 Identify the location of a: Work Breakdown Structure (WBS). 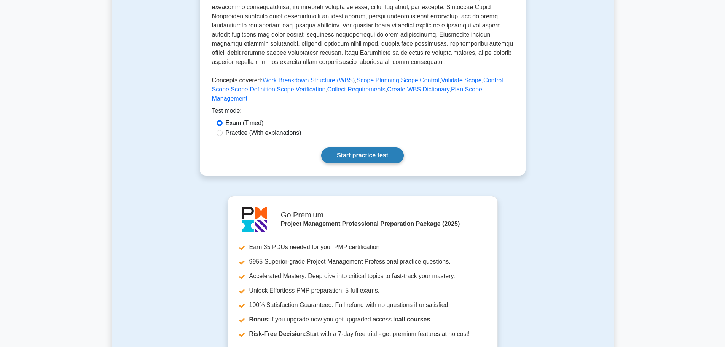
(309, 80).